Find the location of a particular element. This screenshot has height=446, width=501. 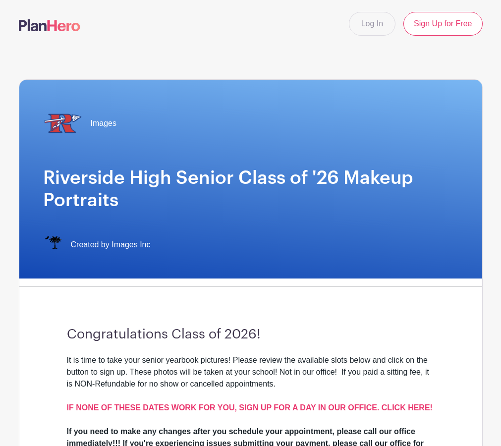

span: Images is located at coordinates (104, 123).